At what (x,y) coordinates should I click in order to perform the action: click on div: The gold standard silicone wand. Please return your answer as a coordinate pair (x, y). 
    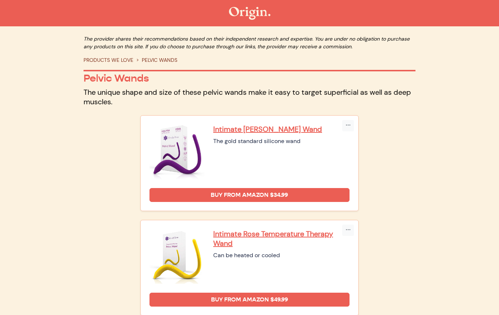
    Looking at the image, I should click on (281, 141).